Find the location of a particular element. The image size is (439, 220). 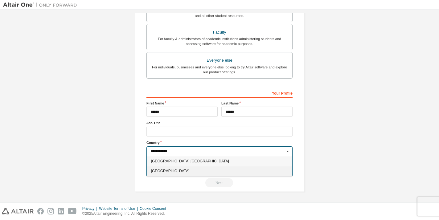

div: Faculty is located at coordinates (219, 32).